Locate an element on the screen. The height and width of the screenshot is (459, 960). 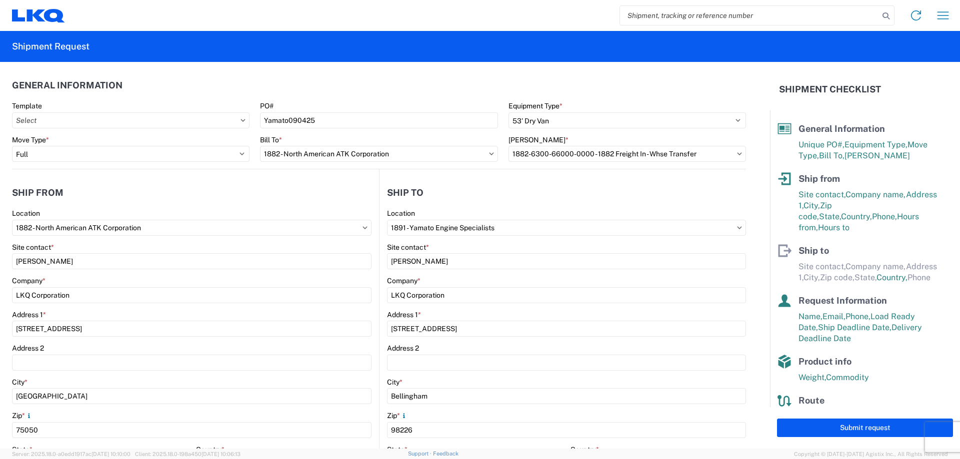
h2: Shipment Request is located at coordinates (50, 46).